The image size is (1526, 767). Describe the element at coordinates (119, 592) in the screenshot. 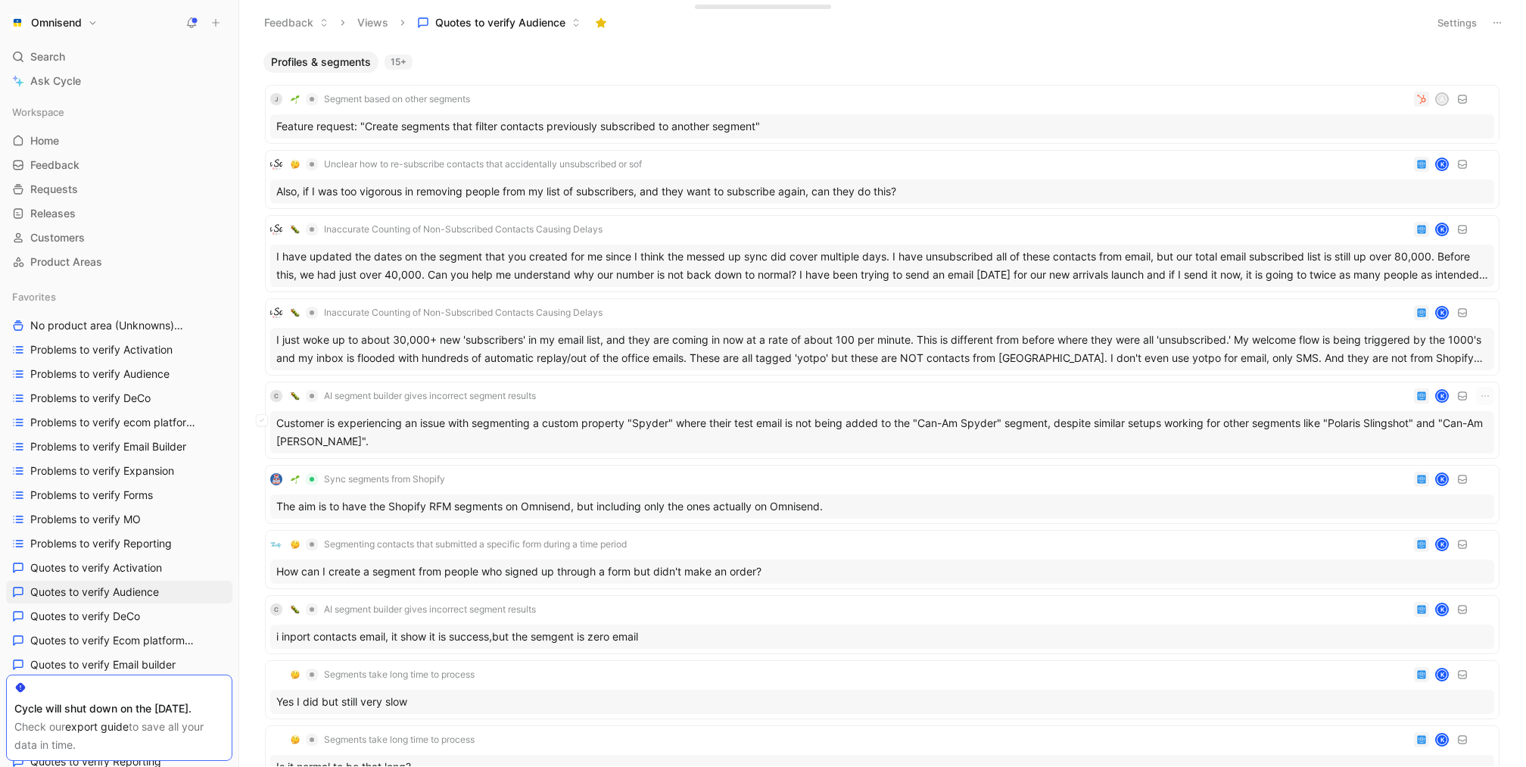

I see `a: Quotes to verify Audience` at that location.